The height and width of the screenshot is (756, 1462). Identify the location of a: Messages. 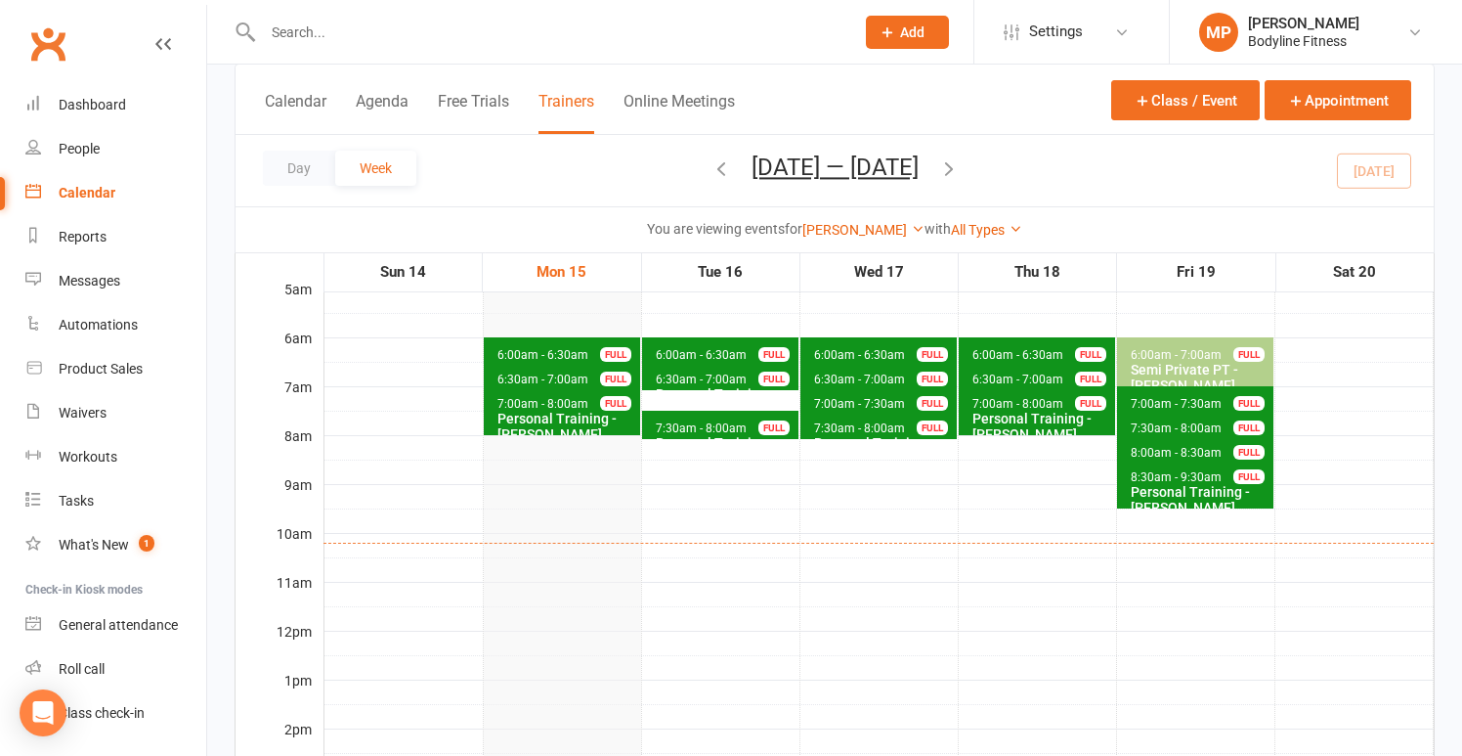
(115, 281).